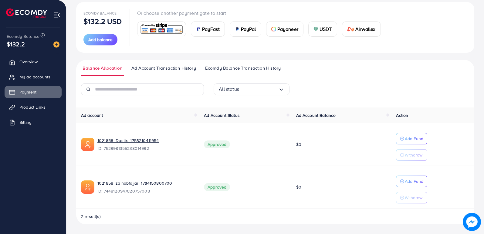  Describe the element at coordinates (222, 116) in the screenshot. I see `span: Ad Account Status` at that location.